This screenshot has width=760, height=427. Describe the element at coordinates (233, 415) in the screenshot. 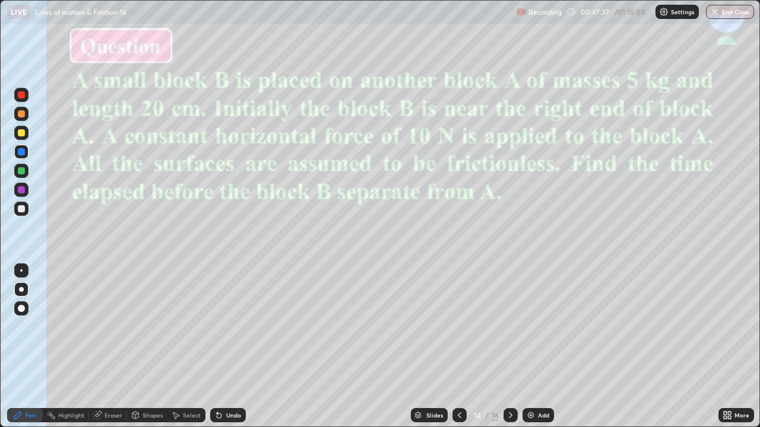

I see `div: Undo` at that location.